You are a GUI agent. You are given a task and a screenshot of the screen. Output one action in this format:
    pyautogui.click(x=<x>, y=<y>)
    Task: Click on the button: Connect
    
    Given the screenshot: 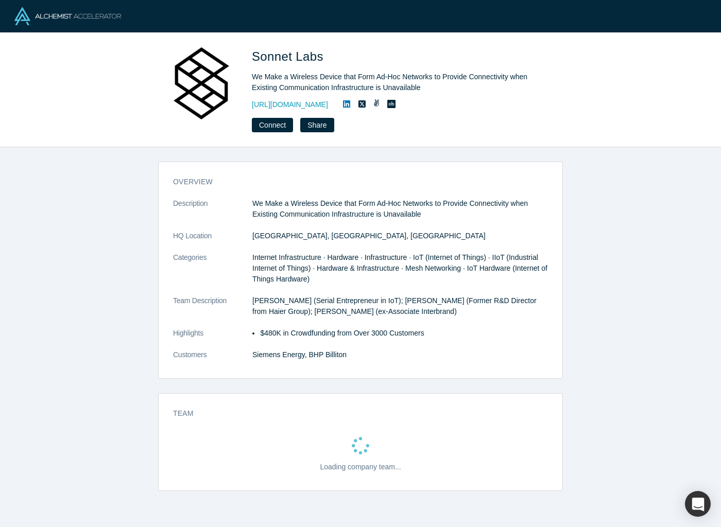 What is the action you would take?
    pyautogui.click(x=272, y=125)
    